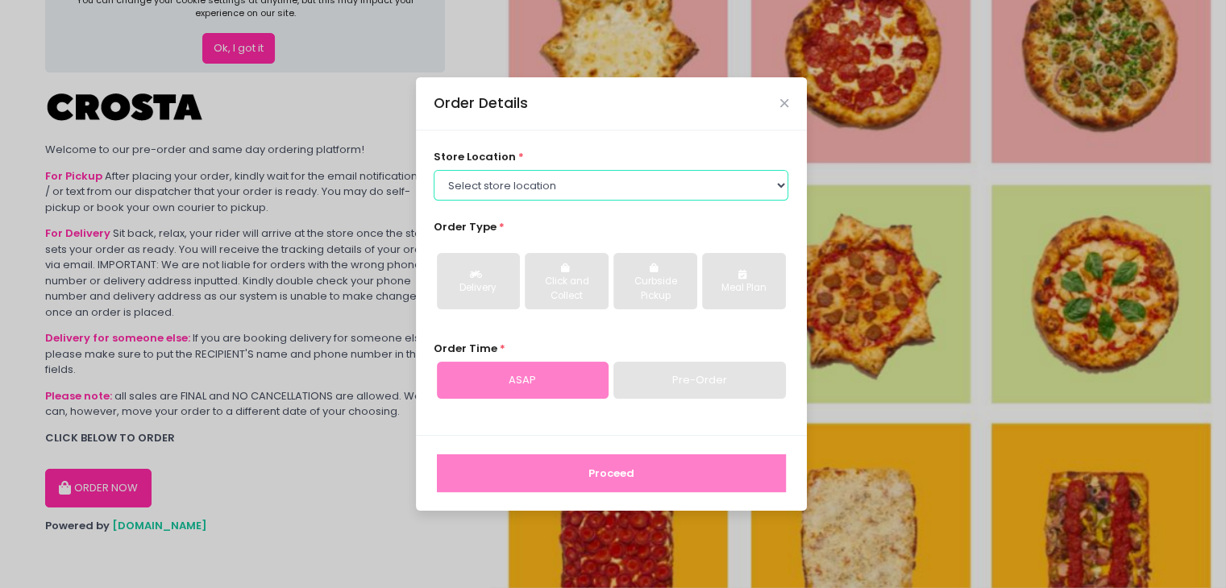 This screenshot has width=1226, height=588. Describe the element at coordinates (784, 103) in the screenshot. I see `button: Close` at that location.